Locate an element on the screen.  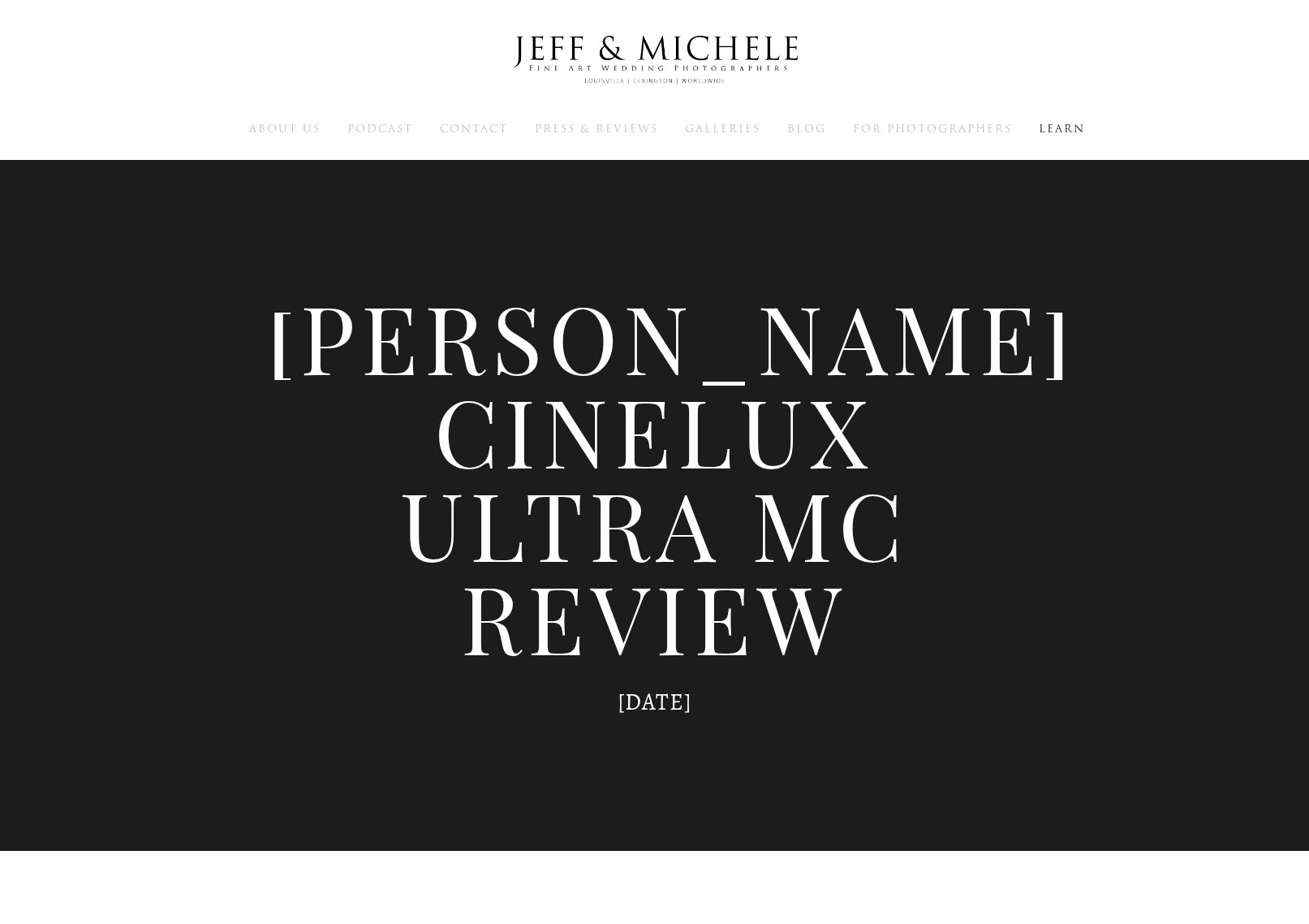
span: Press & Reviews is located at coordinates (596, 129).